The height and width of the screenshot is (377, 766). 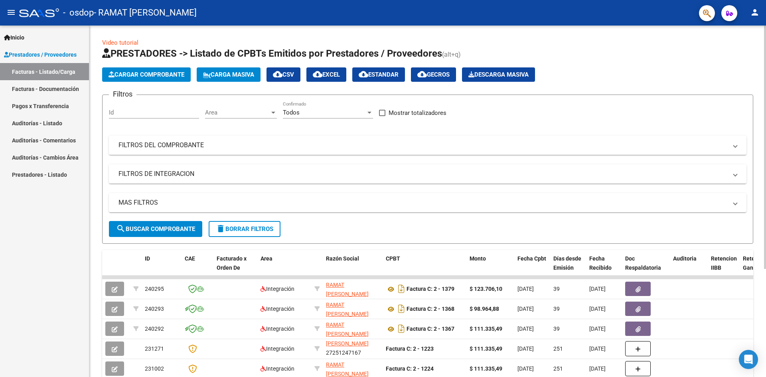 I want to click on datatable-header-cell: Fecha Cpbt, so click(x=532, y=268).